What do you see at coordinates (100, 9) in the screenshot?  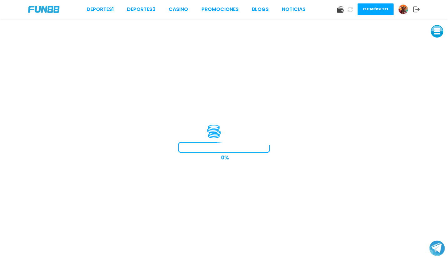 I see `a: Deportes1` at bounding box center [100, 9].